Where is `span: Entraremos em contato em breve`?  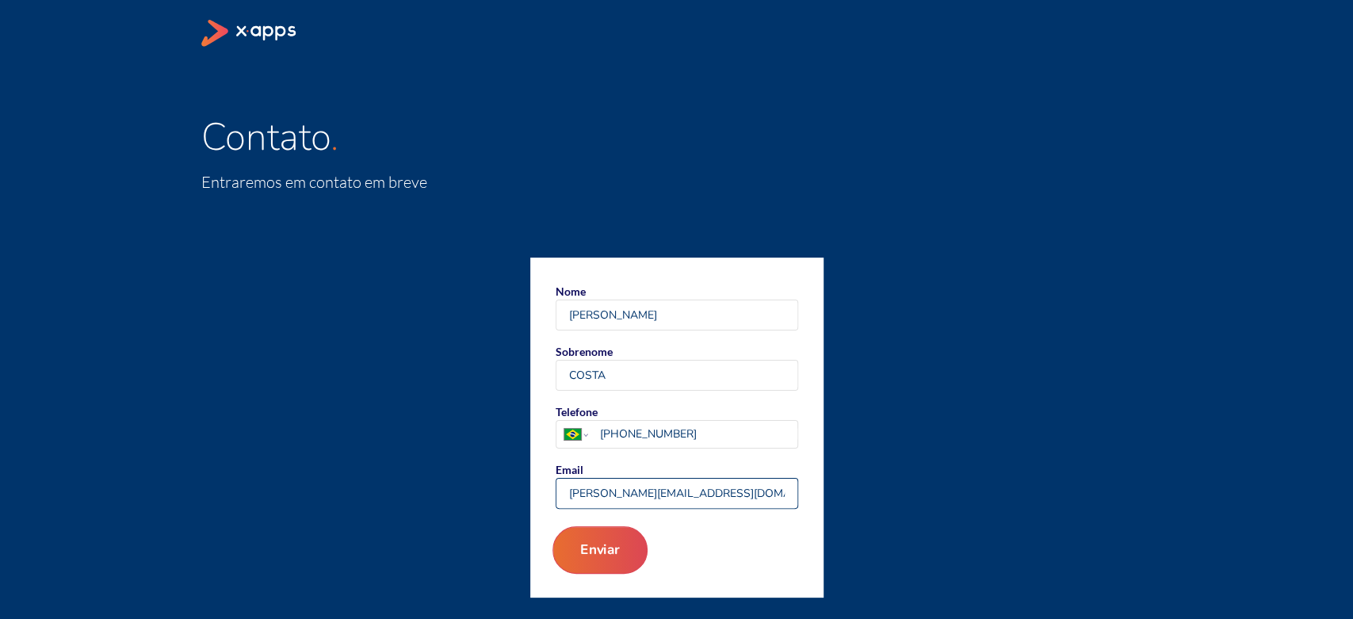 span: Entraremos em contato em breve is located at coordinates (314, 182).